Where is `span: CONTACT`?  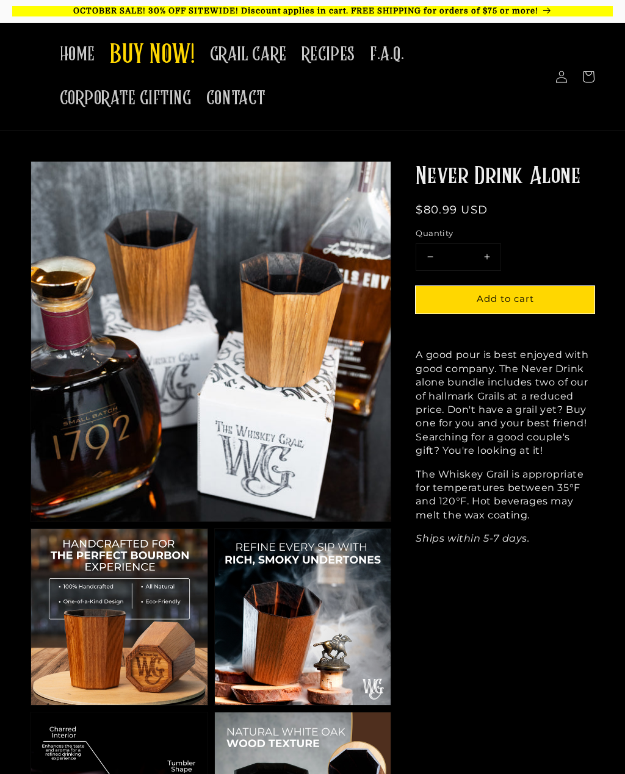
span: CONTACT is located at coordinates (236, 98).